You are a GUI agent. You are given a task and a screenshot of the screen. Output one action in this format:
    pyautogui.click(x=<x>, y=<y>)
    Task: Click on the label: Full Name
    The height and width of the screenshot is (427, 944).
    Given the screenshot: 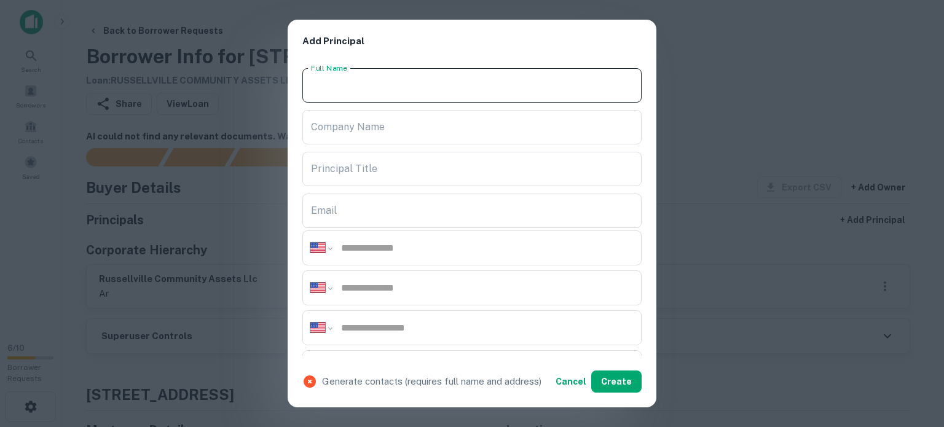 What is the action you would take?
    pyautogui.click(x=329, y=68)
    